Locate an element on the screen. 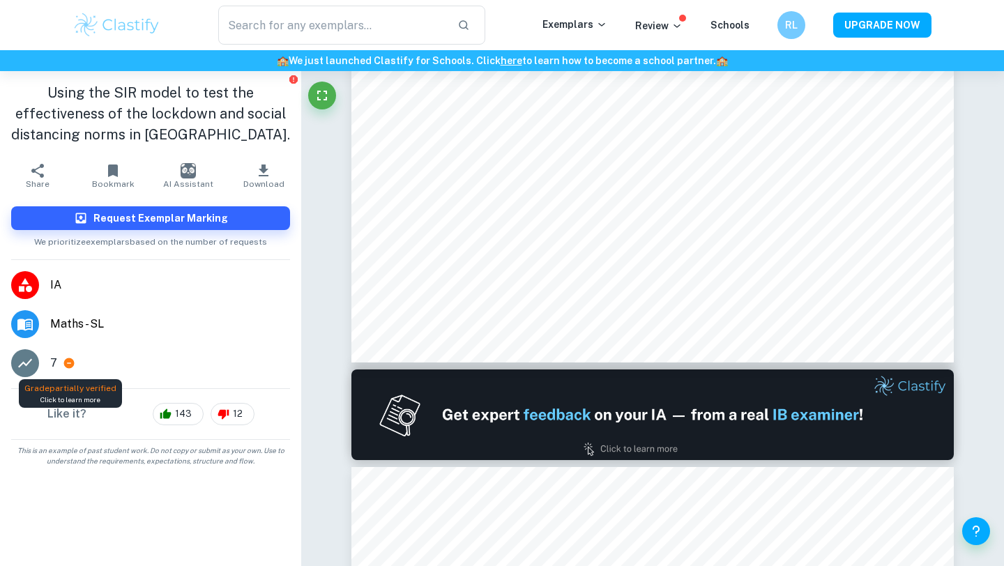  span: Maths - SL is located at coordinates (170, 324).